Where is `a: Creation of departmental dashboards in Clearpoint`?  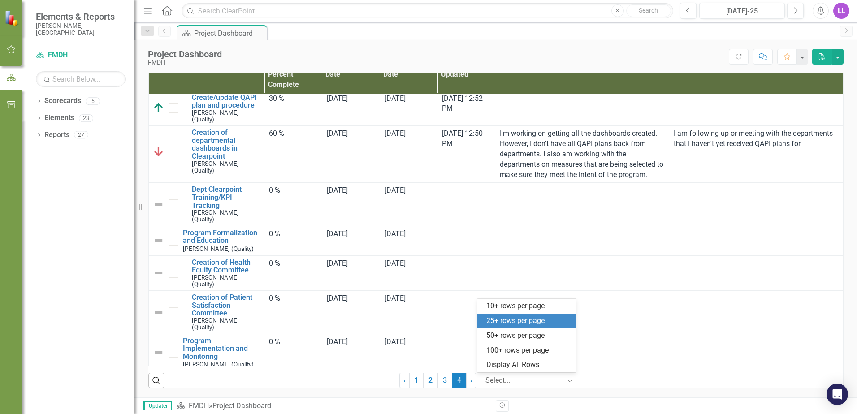
a: Creation of departmental dashboards in Clearpoint is located at coordinates (225, 144).